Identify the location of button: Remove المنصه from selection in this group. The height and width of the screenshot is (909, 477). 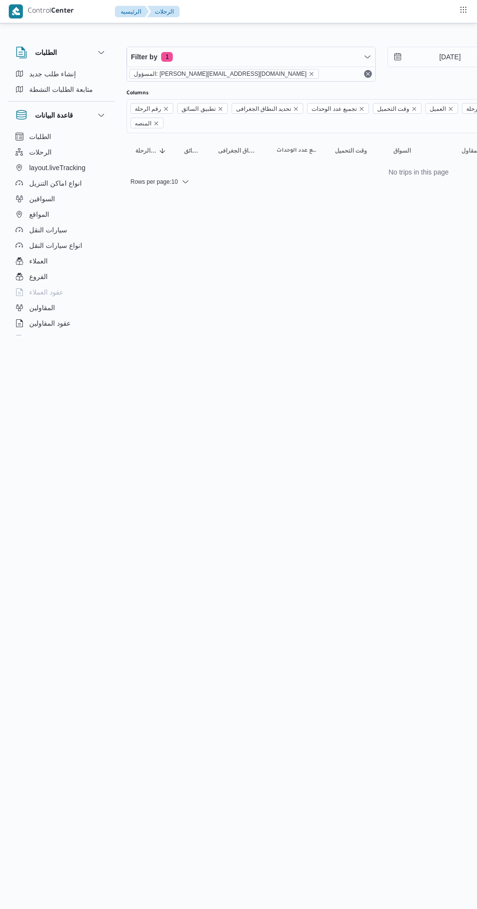
(156, 124).